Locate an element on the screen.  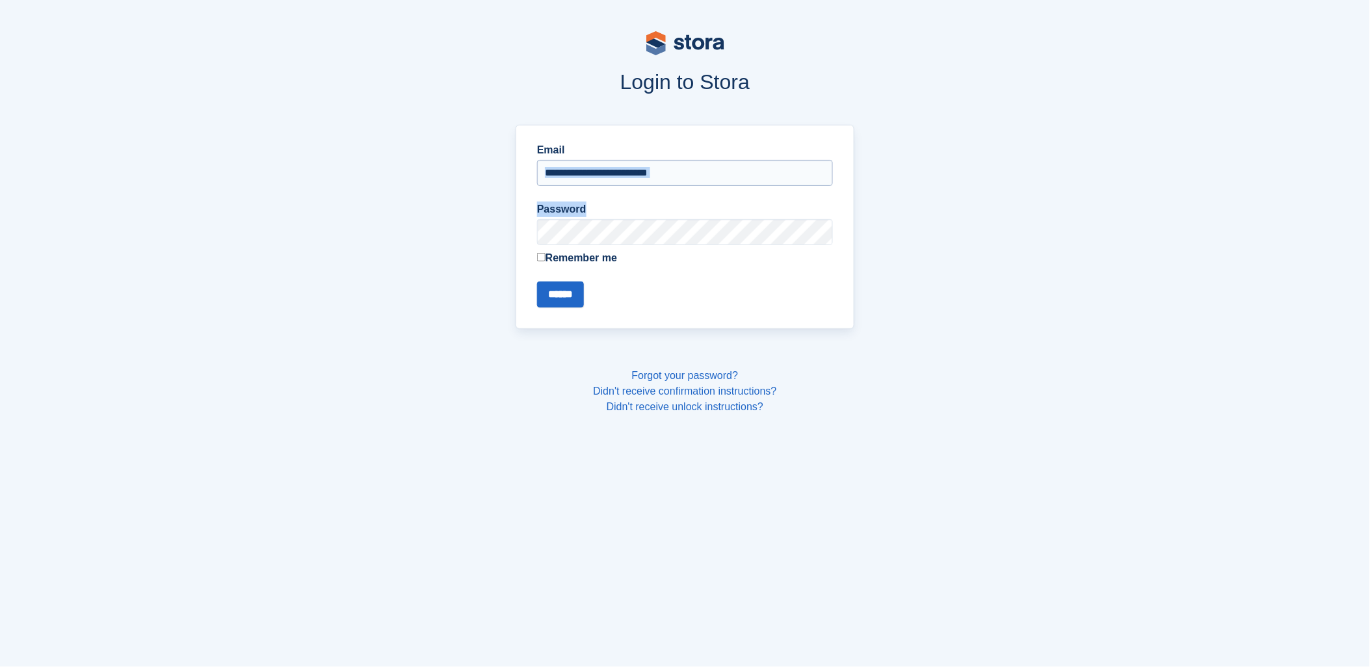
a: Didn't receive unlock instructions? is located at coordinates (685, 406).